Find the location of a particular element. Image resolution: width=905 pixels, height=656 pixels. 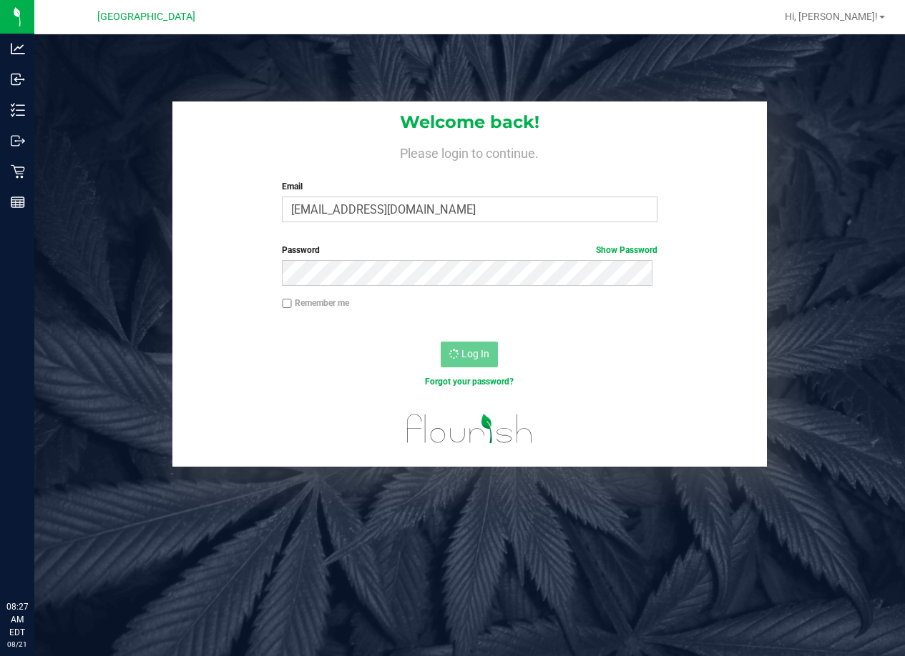

h4: Please login to continue. is located at coordinates (469, 152).